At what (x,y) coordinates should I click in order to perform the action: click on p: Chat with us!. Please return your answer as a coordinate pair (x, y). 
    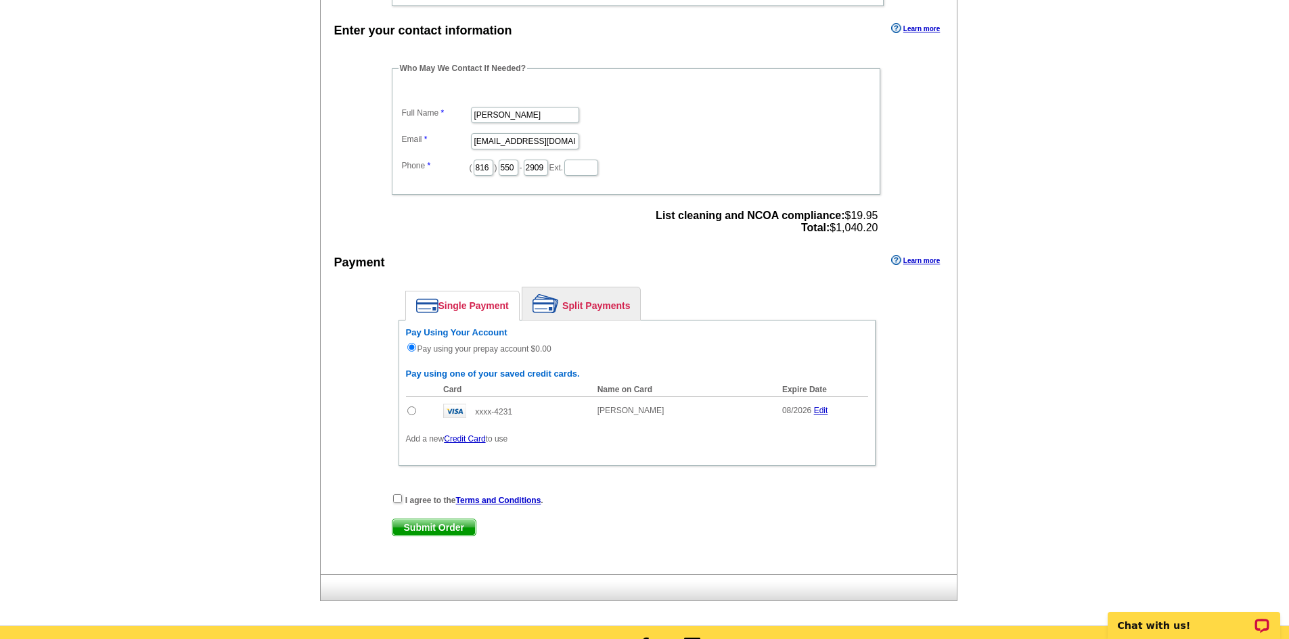
    Looking at the image, I should click on (86, 29).